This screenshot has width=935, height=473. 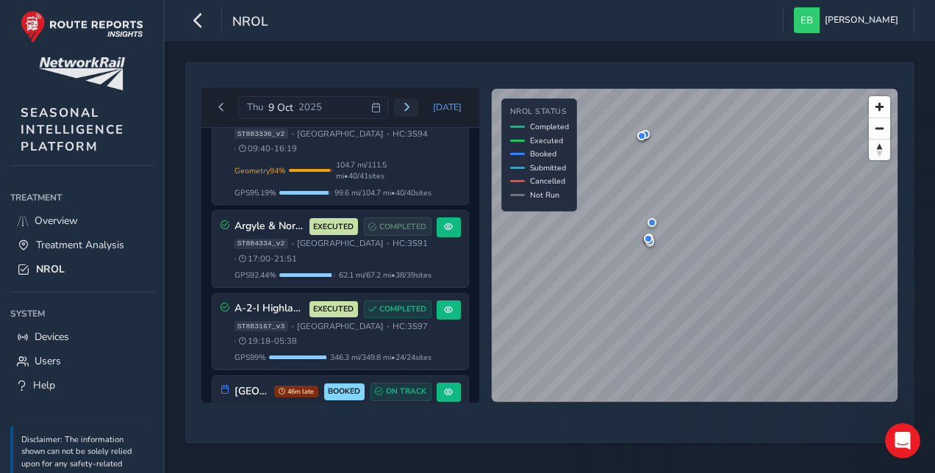 What do you see at coordinates (82, 198) in the screenshot?
I see `div: Treatment` at bounding box center [82, 198].